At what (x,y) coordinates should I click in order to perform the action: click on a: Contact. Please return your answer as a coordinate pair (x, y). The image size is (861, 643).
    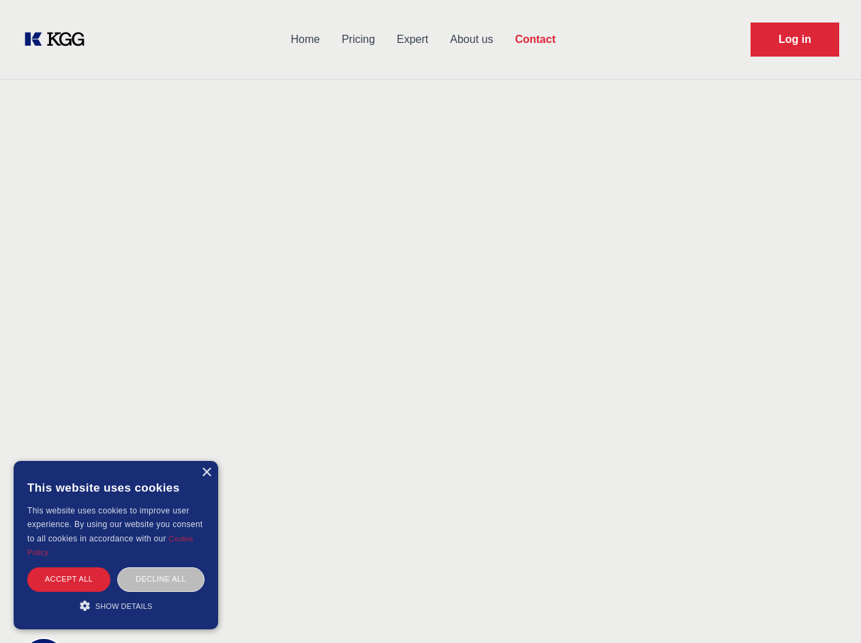
    Looking at the image, I should click on (535, 40).